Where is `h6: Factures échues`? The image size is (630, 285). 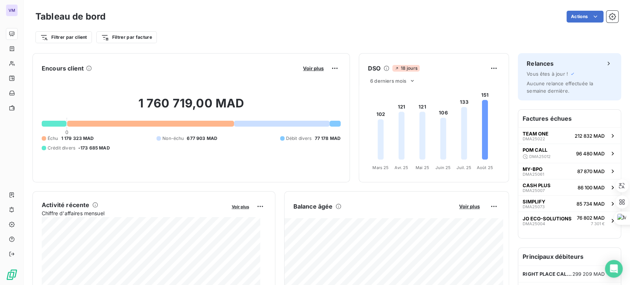 h6: Factures échues is located at coordinates (570, 118).